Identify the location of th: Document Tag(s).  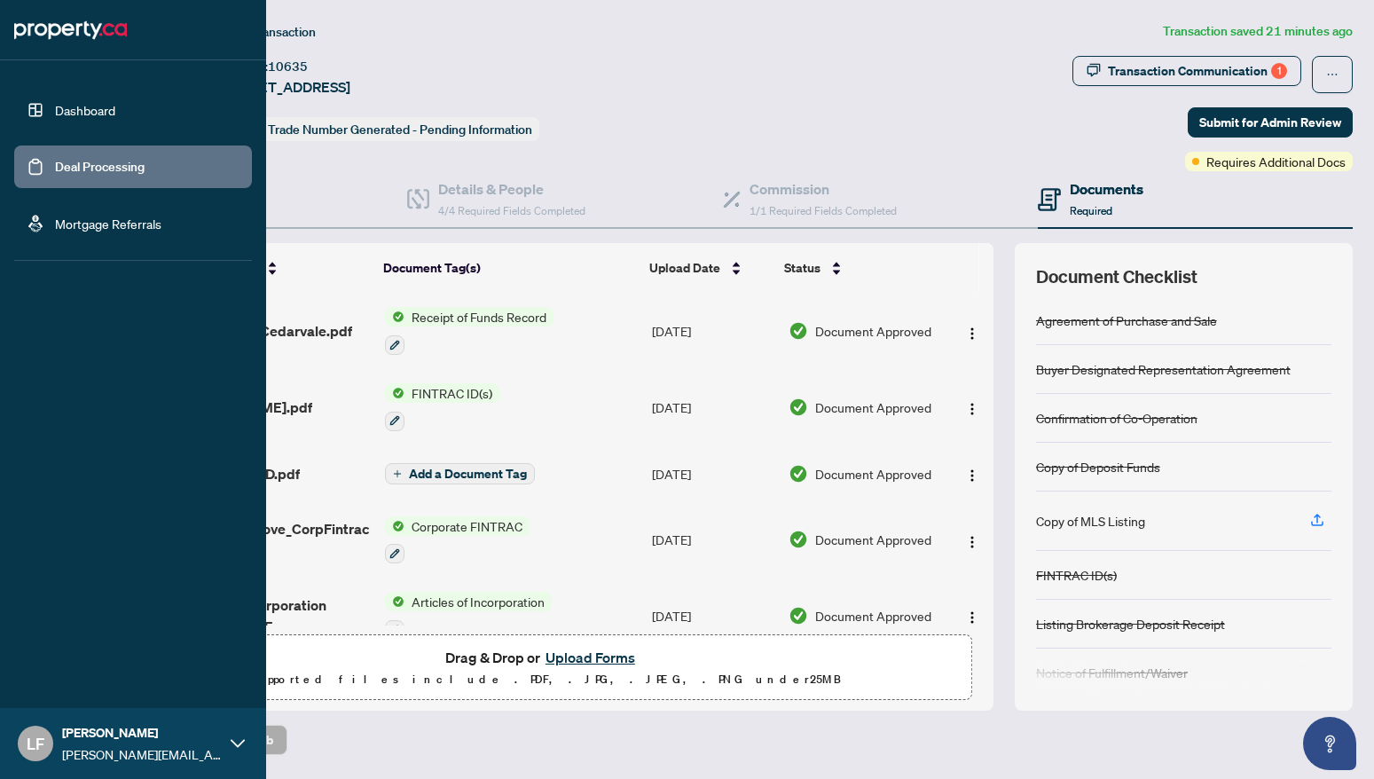
(509, 268).